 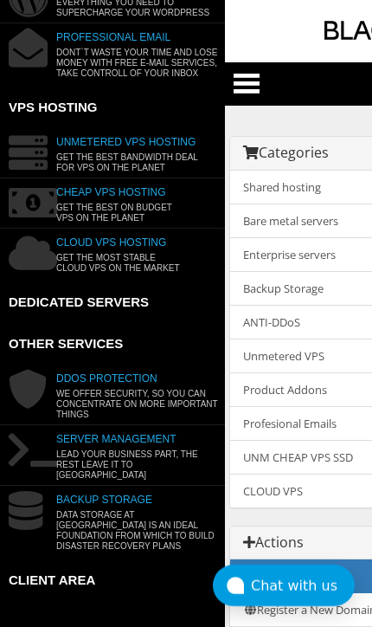 What do you see at coordinates (117, 580) in the screenshot?
I see `span: CLIENT AREA` at bounding box center [117, 580].